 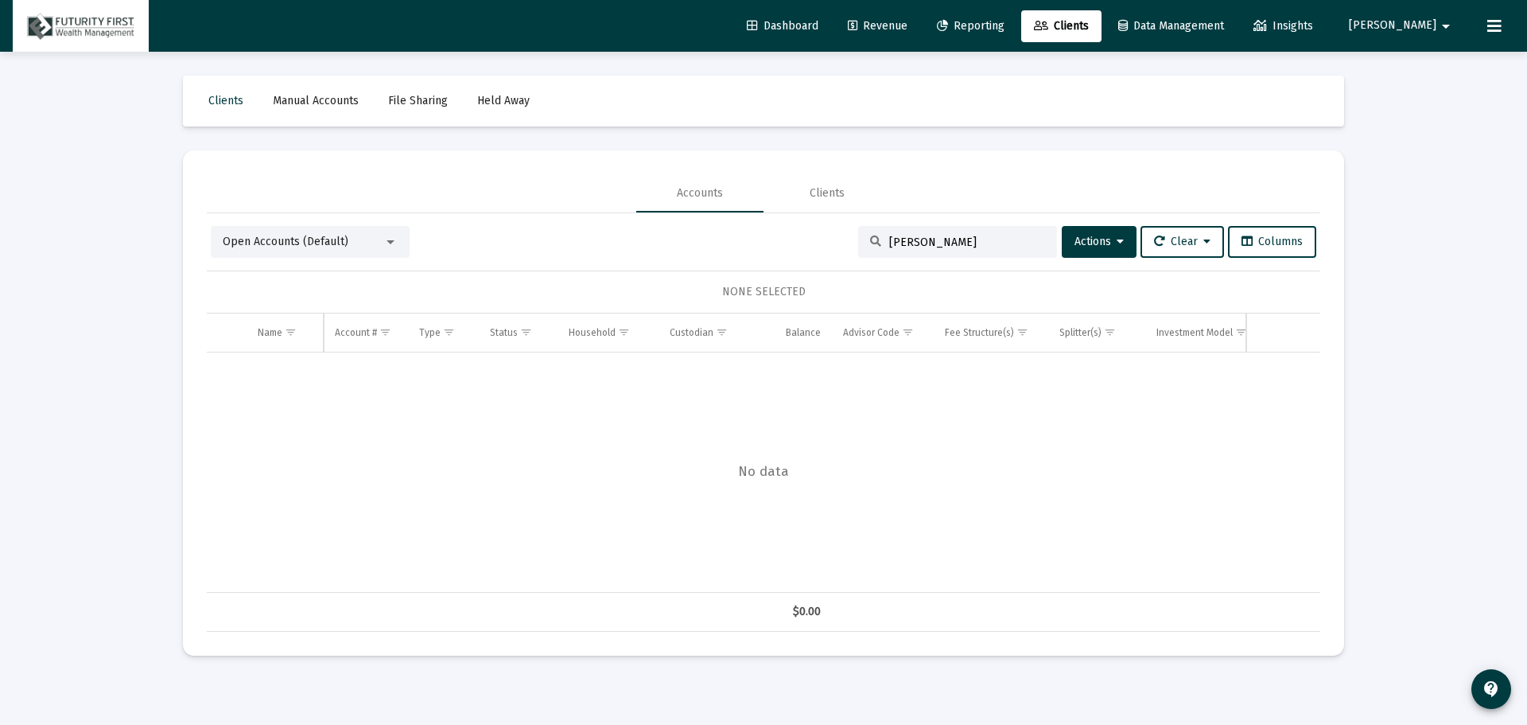 What do you see at coordinates (1283, 26) in the screenshot?
I see `a: Insights` at bounding box center [1283, 26].